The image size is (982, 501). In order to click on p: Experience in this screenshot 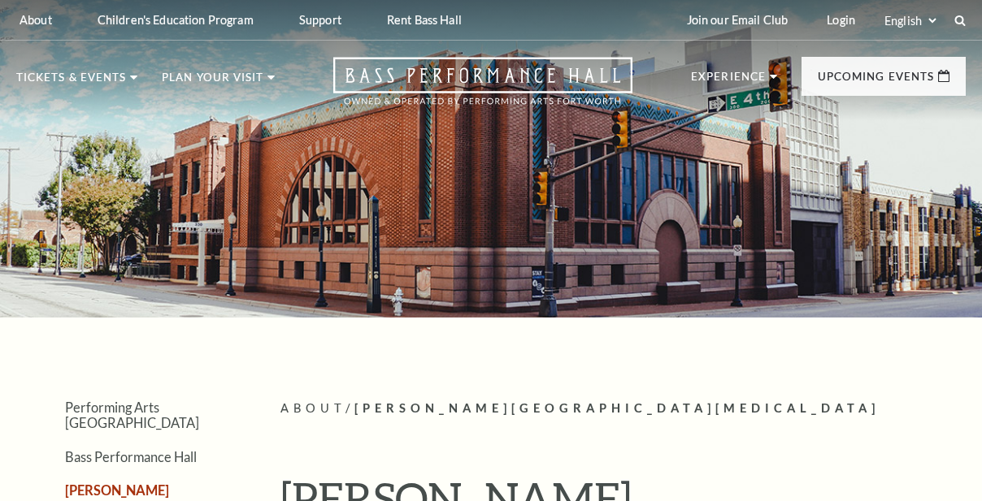, I will do `click(728, 81)`.